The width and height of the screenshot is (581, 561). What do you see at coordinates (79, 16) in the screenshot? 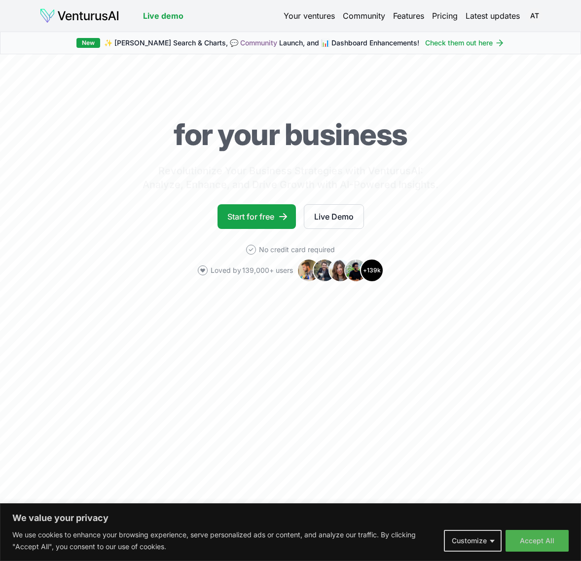
I see `img: logo` at bounding box center [79, 16].